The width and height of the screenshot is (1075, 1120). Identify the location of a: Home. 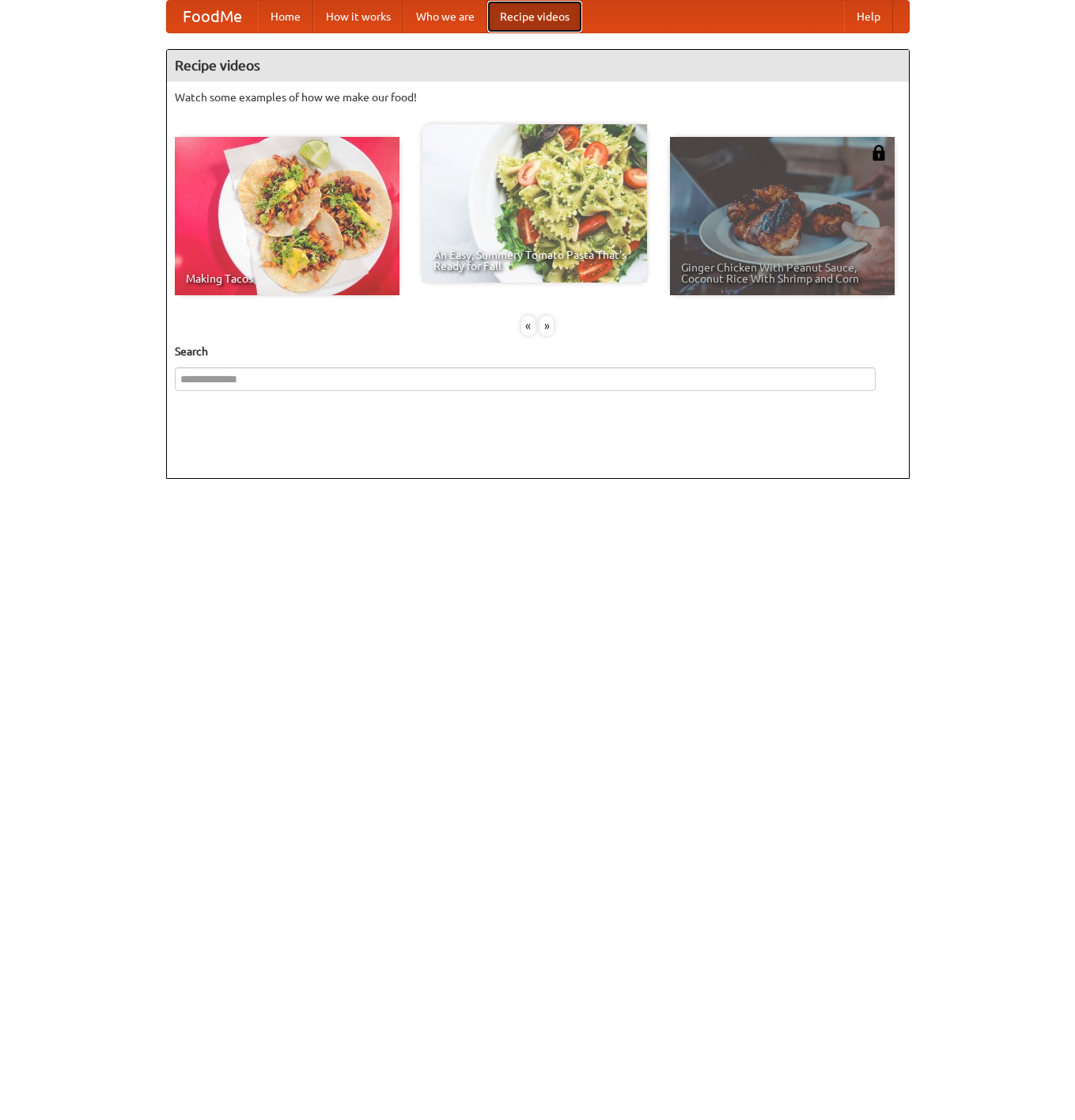
(286, 17).